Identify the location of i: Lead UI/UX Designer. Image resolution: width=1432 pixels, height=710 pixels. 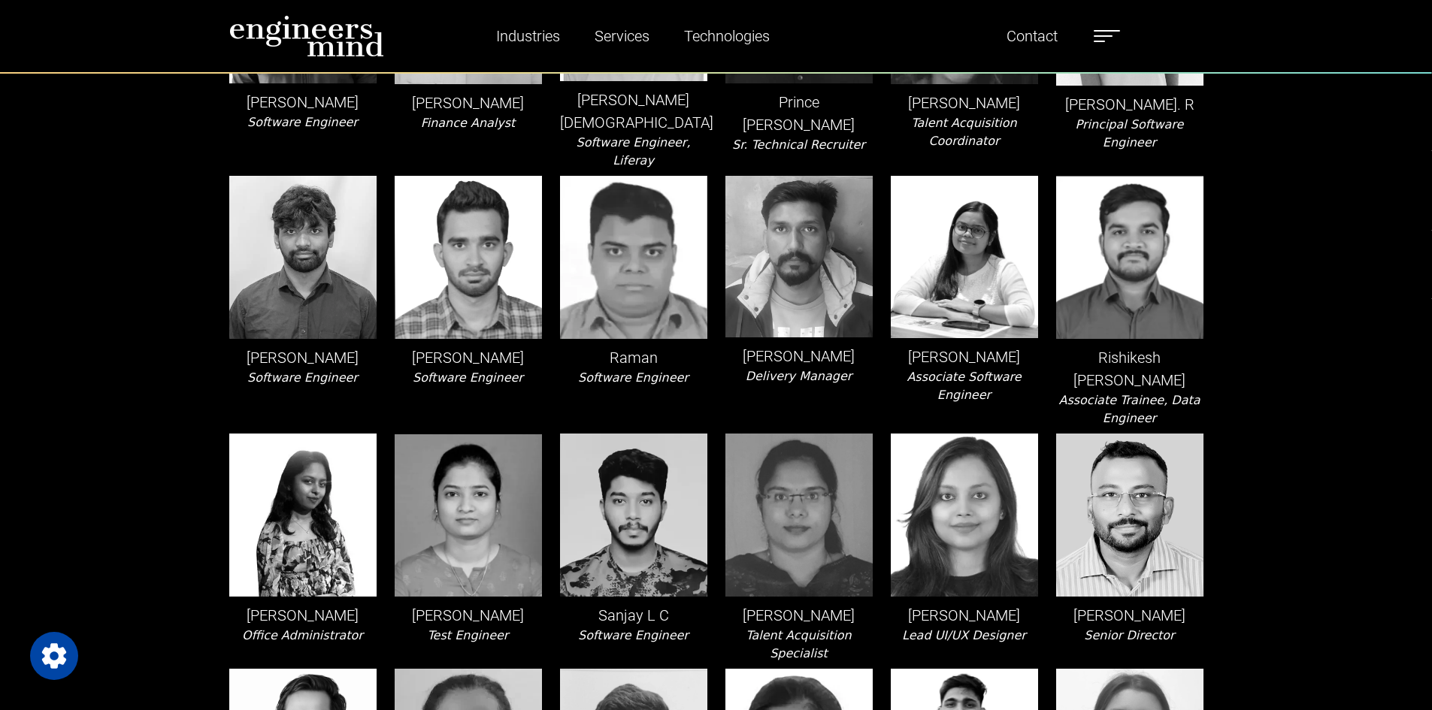
(964, 635).